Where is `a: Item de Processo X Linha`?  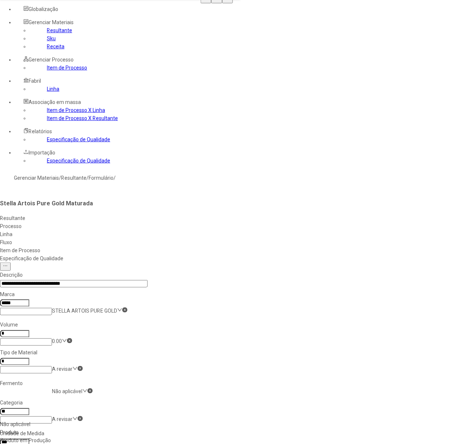
a: Item de Processo X Linha is located at coordinates (76, 110).